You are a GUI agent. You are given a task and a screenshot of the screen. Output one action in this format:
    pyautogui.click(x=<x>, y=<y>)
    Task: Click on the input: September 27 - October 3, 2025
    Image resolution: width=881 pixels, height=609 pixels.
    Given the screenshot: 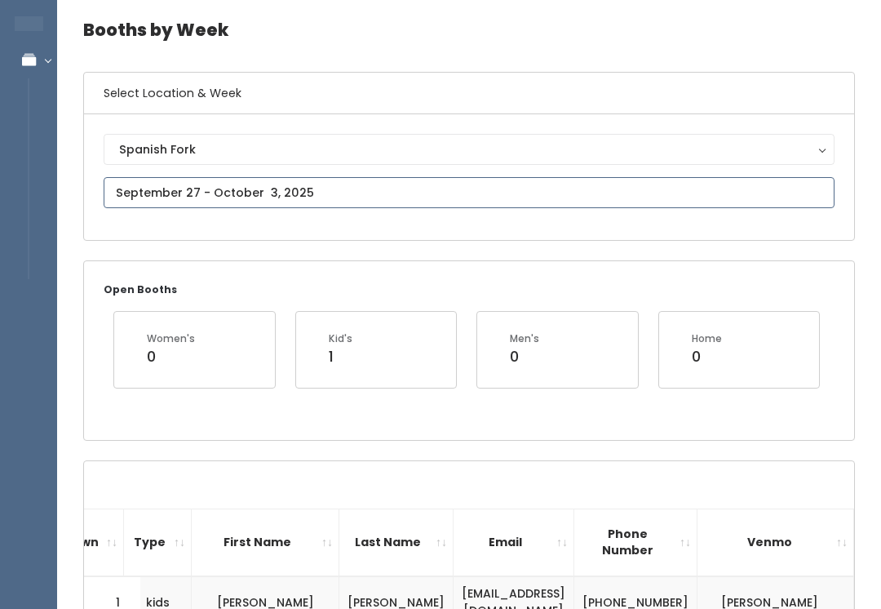 What is the action you would take?
    pyautogui.click(x=469, y=193)
    